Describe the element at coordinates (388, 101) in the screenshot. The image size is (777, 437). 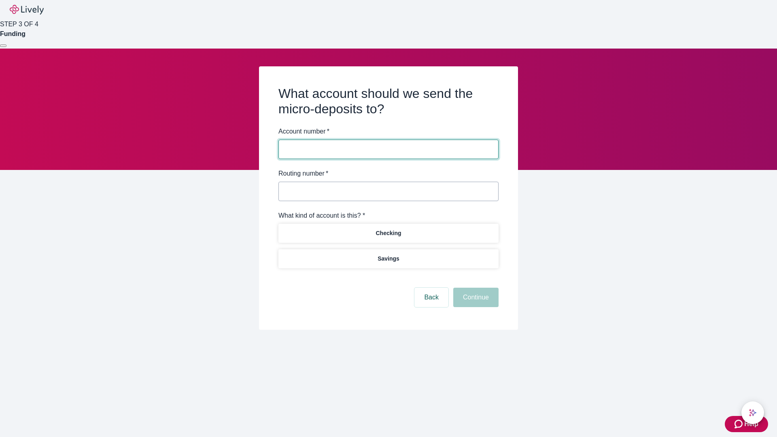
I see `h2: What account should we send the micro-deposits to?` at that location.